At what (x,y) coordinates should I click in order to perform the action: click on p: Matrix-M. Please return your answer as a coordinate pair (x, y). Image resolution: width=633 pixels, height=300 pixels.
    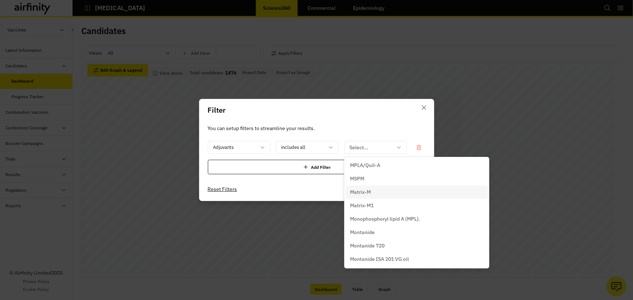
    Looking at the image, I should click on (360, 192).